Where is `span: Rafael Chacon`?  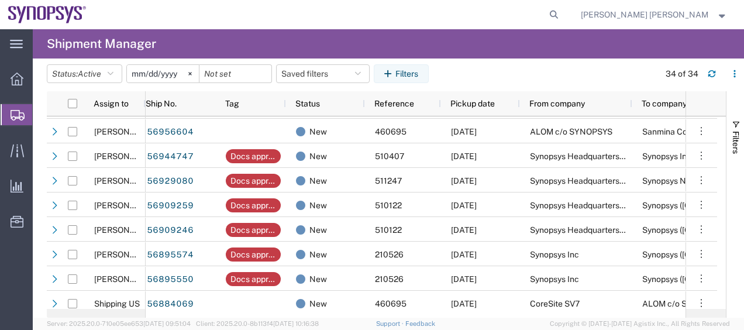 span: Rafael Chacon is located at coordinates (128, 132).